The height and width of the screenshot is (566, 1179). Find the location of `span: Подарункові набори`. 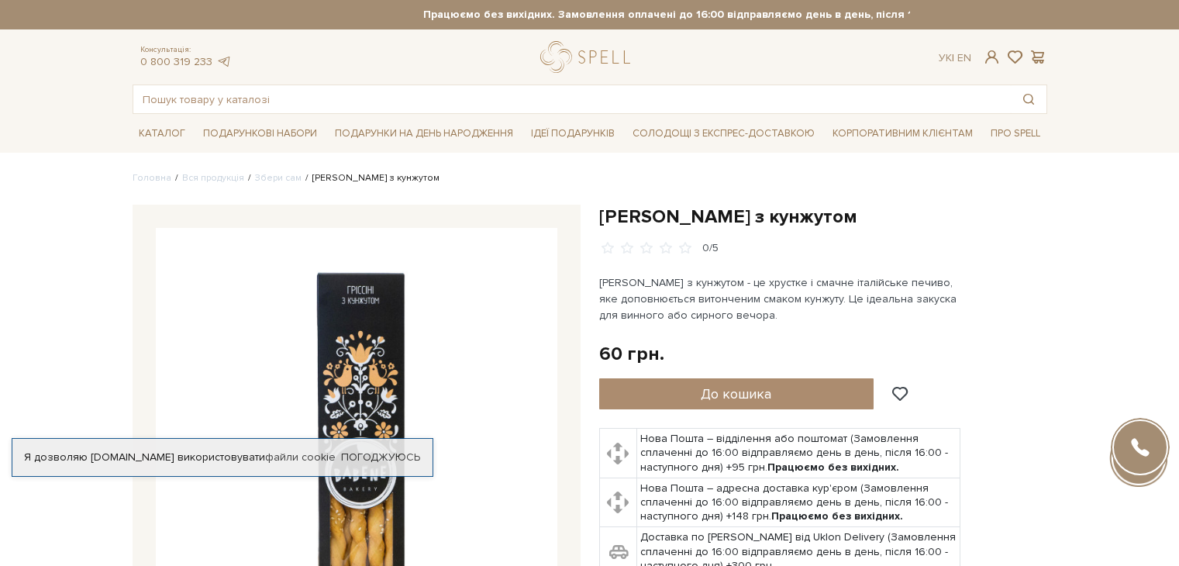

span: Подарункові набори is located at coordinates (260, 133).